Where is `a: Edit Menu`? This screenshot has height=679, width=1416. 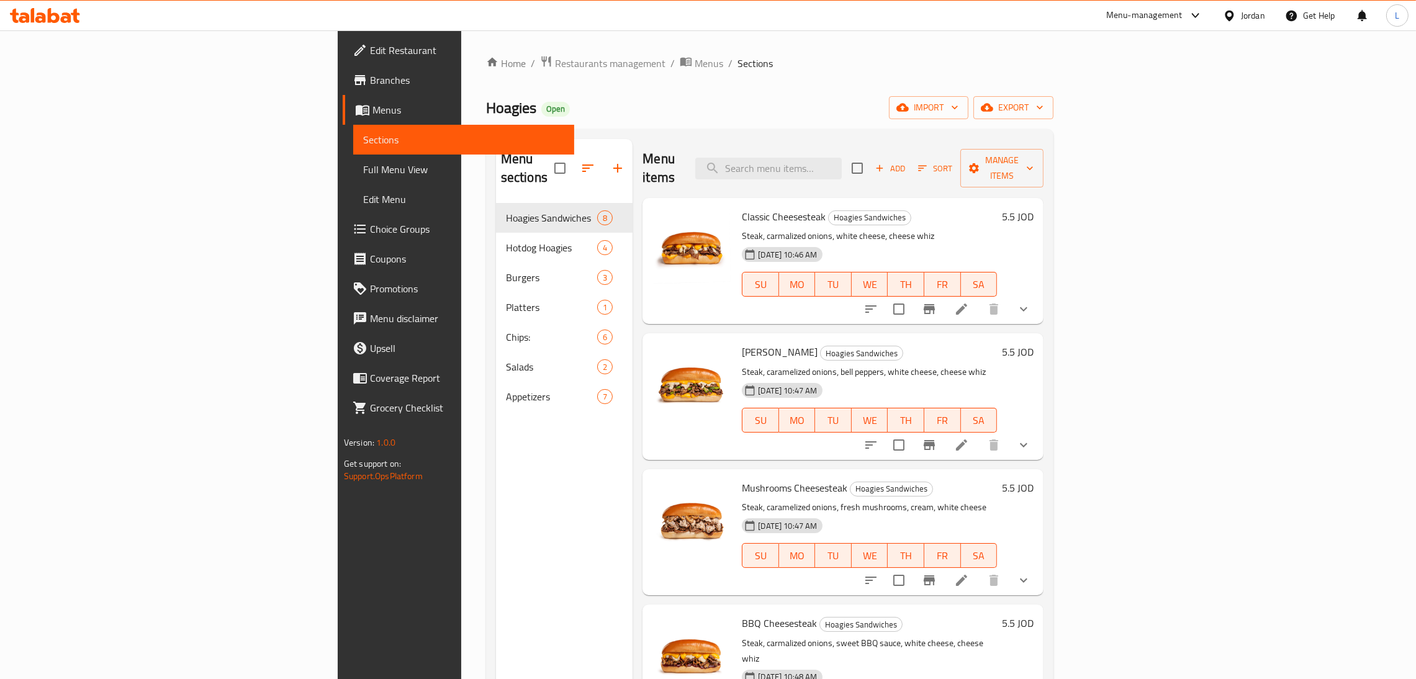
a: Edit Menu is located at coordinates (464, 199).